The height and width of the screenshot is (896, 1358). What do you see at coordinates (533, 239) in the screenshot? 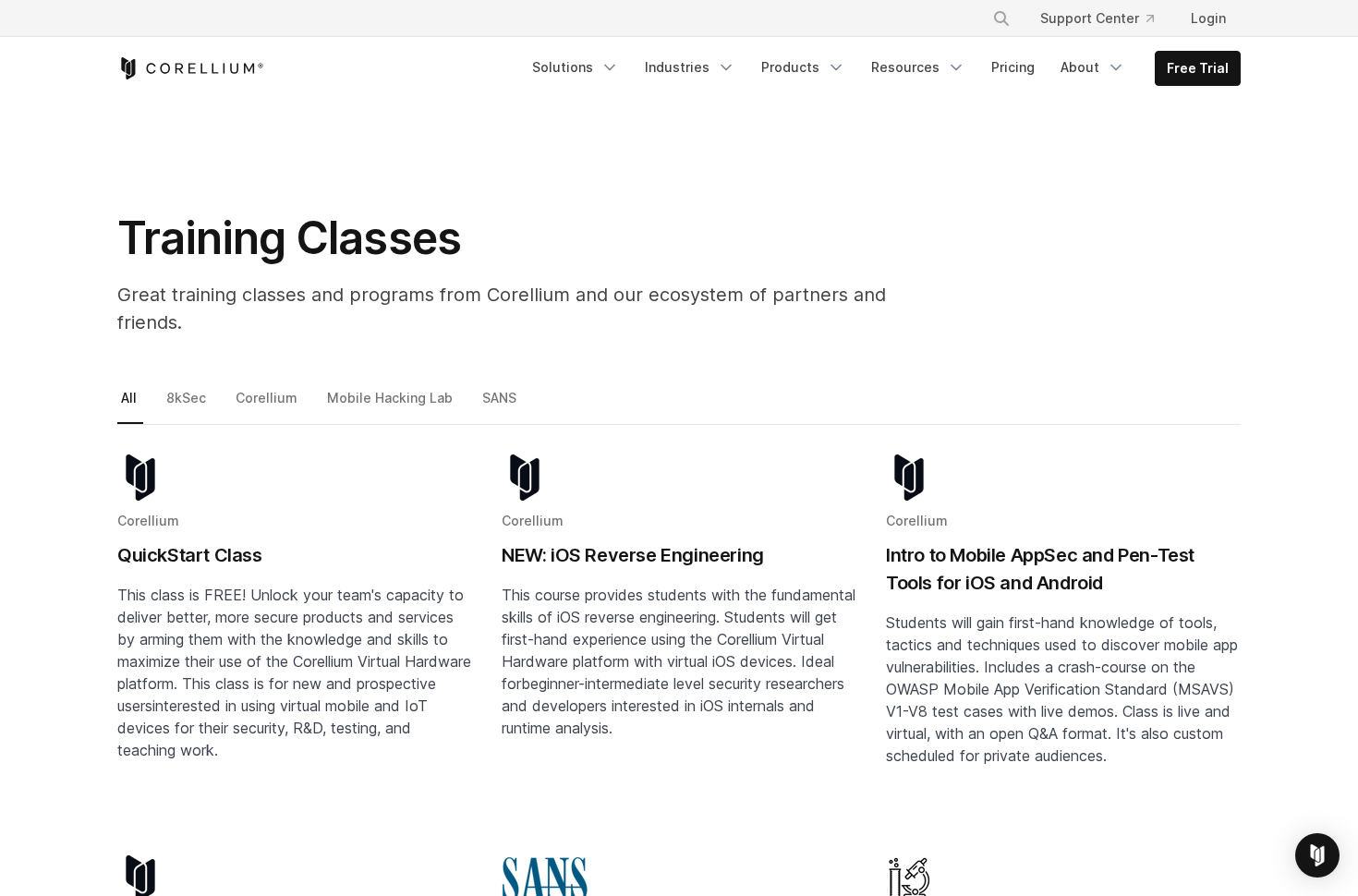
I see `h1: Training Classes` at bounding box center [533, 239].